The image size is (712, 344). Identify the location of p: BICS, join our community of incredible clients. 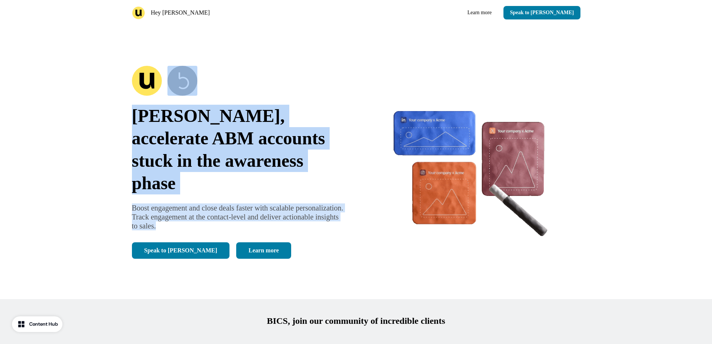
(356, 321).